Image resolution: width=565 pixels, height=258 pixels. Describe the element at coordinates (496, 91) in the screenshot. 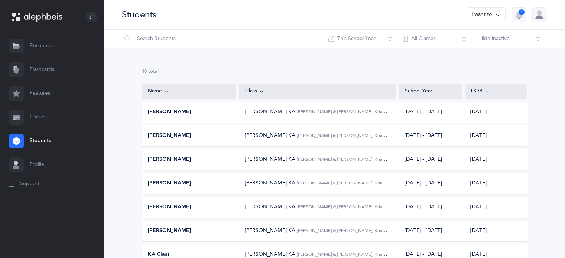

I see `div: DOB` at that location.